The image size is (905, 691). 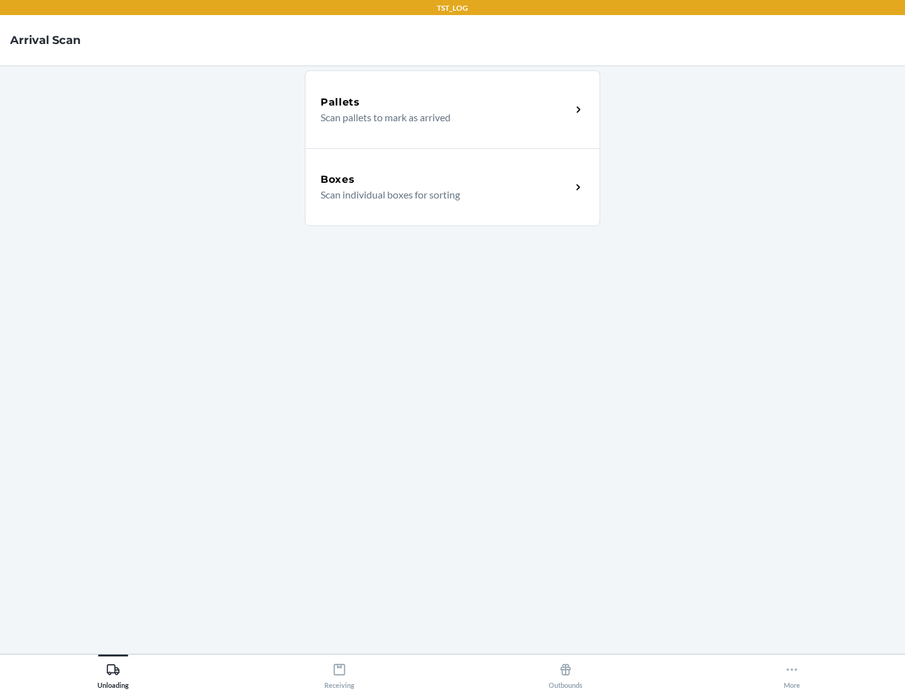 I want to click on a: PalletsScan pallets to mark as arrived, so click(x=452, y=109).